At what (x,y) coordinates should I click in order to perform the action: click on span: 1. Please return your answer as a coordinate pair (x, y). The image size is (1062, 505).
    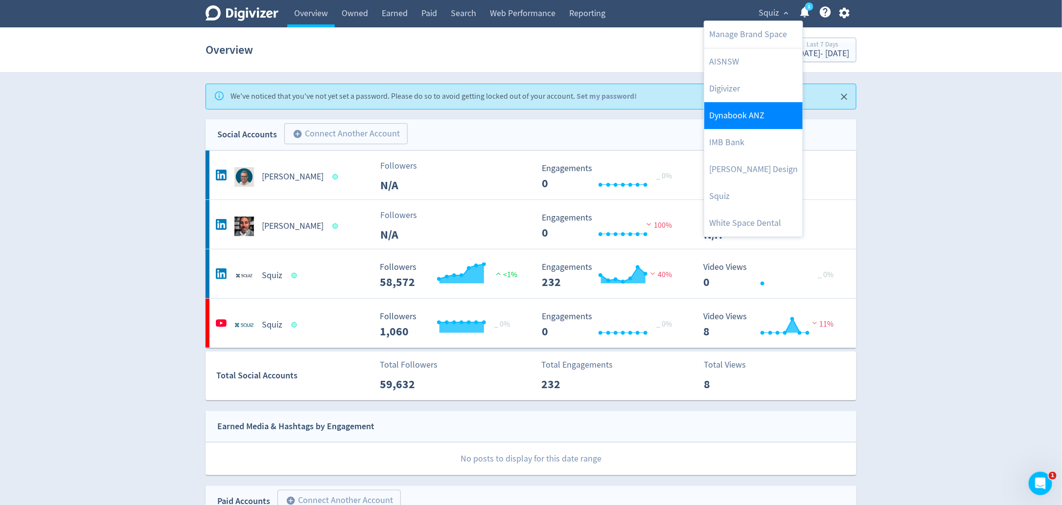
    Looking at the image, I should click on (1052, 476).